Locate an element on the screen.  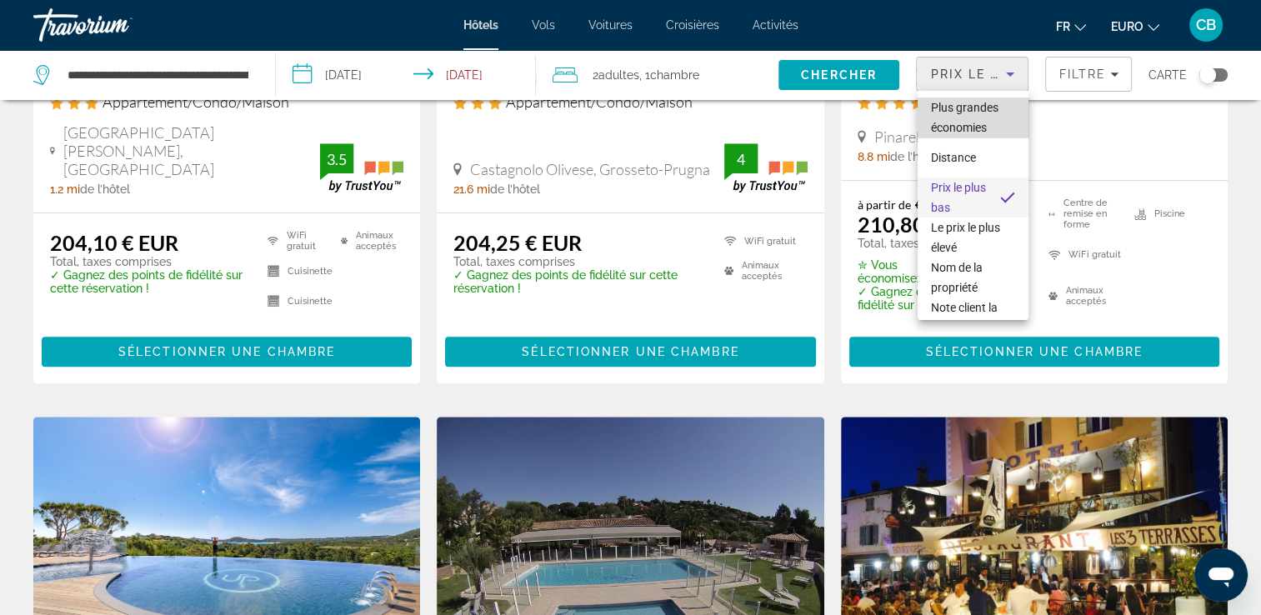
span: Note client la plus élevée is located at coordinates (964, 317).